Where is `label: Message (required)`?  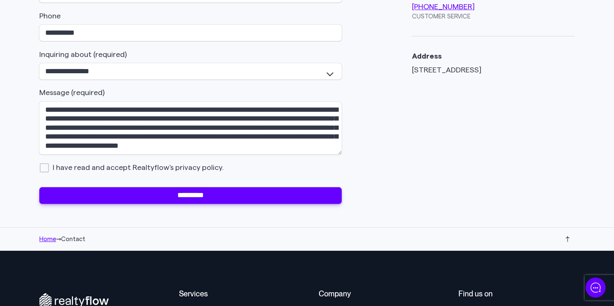
label: Message (required) is located at coordinates (72, 92).